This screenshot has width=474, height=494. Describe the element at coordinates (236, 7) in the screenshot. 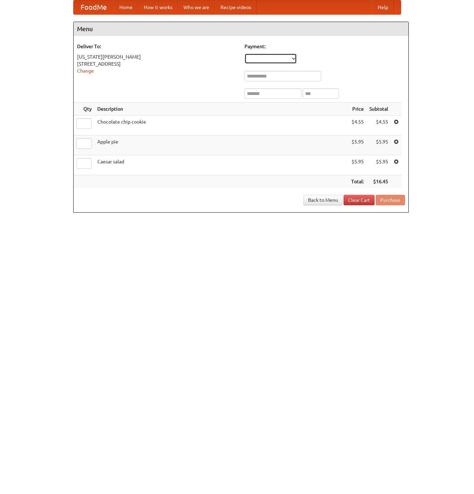

I see `a: Recipe videos` at that location.